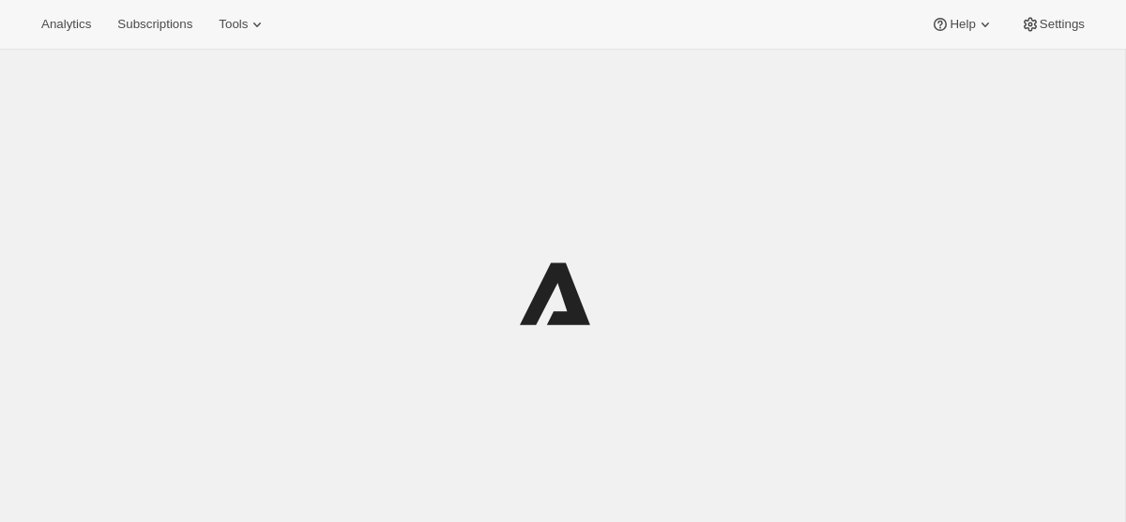 This screenshot has width=1126, height=522. I want to click on span: Settings, so click(1062, 24).